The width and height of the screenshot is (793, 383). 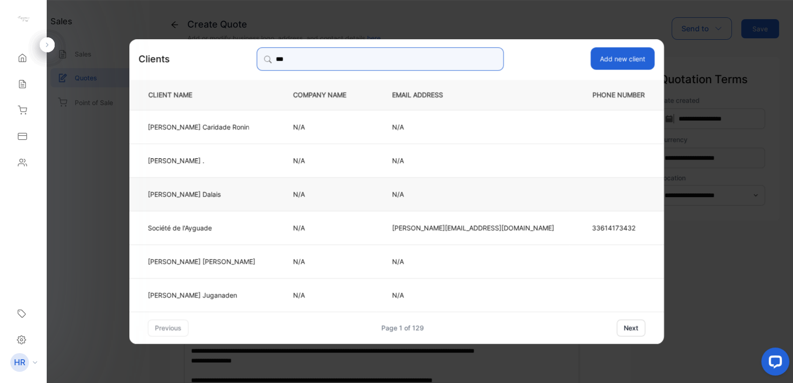 I want to click on p: CLIENT NAME, so click(x=204, y=95).